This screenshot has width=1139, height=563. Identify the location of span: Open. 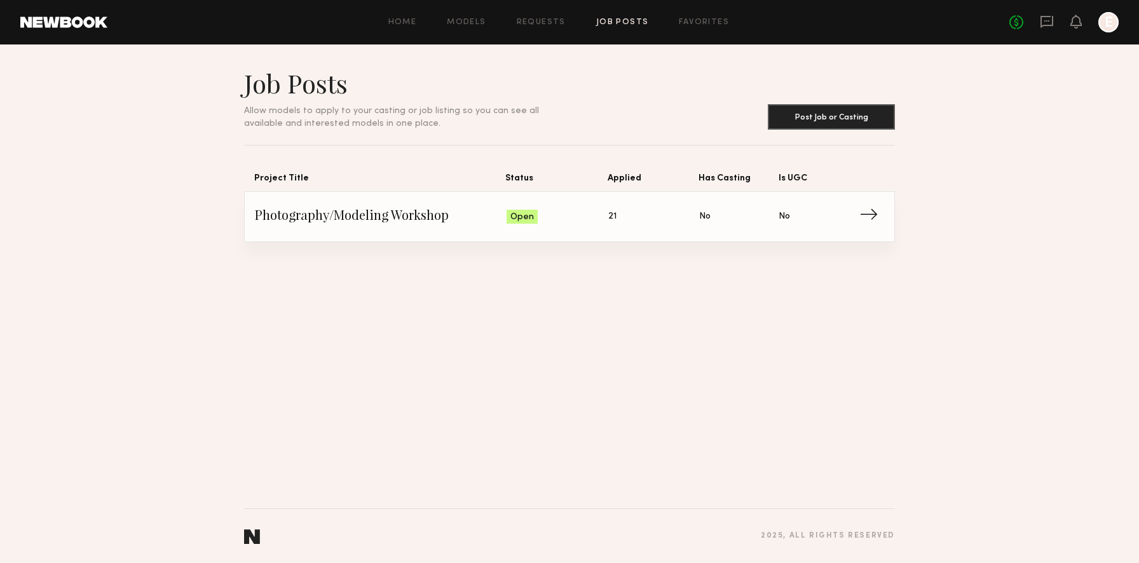
(522, 217).